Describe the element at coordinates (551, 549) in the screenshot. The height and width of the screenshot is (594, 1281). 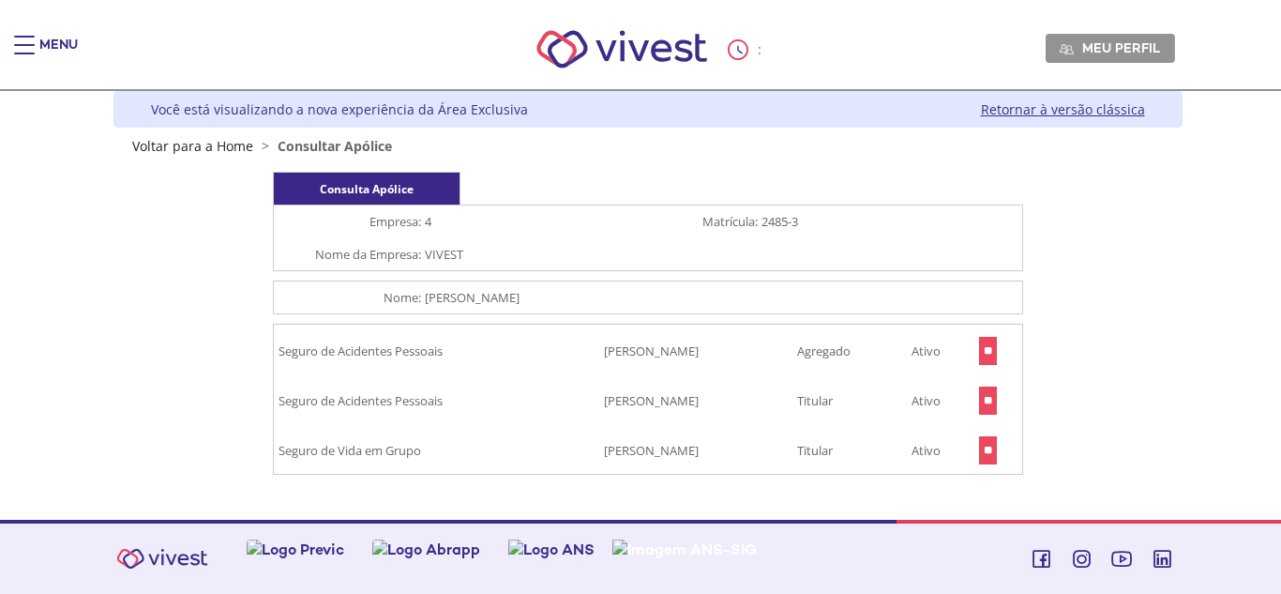
I see `img: Logo ANS` at that location.